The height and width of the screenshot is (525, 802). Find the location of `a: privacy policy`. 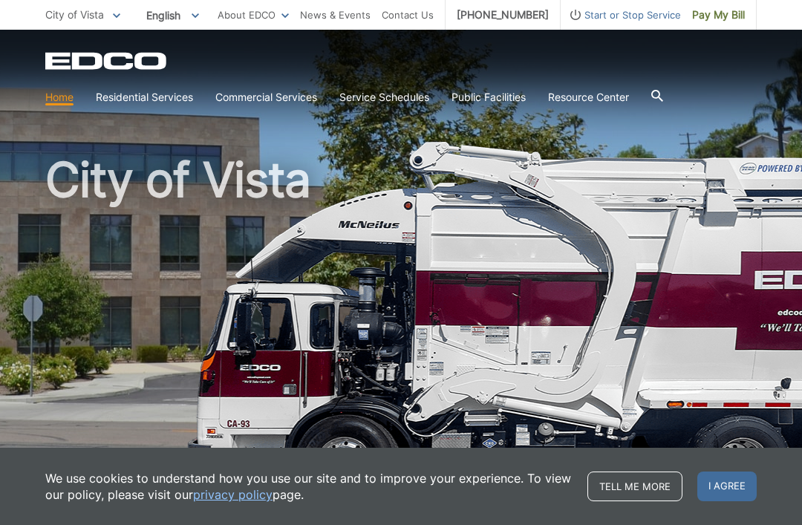

a: privacy policy is located at coordinates (232, 495).